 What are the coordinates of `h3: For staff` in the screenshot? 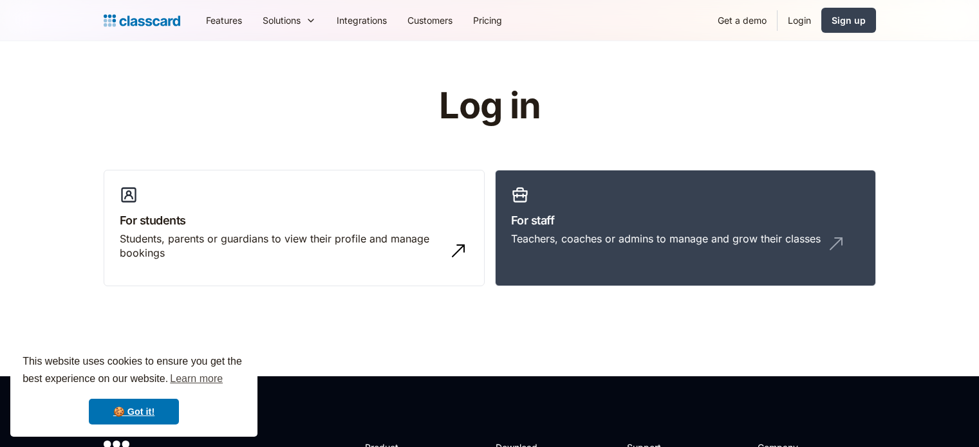 It's located at (685, 220).